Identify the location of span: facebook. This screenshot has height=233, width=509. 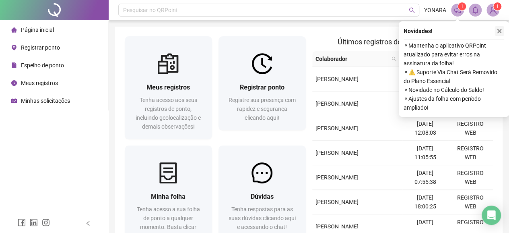
(22, 222).